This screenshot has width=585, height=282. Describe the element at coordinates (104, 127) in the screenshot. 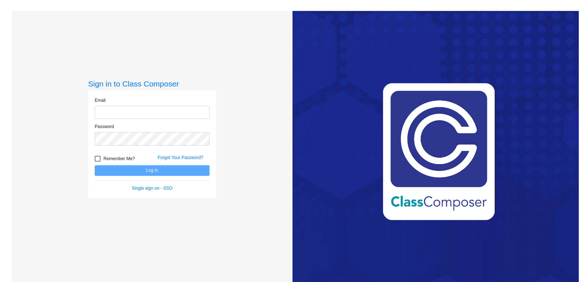

I see `label: Password` at that location.